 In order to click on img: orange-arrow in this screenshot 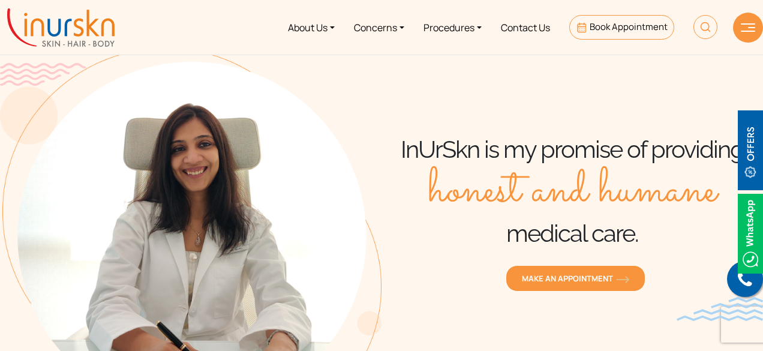, I will do `click(622, 279)`.